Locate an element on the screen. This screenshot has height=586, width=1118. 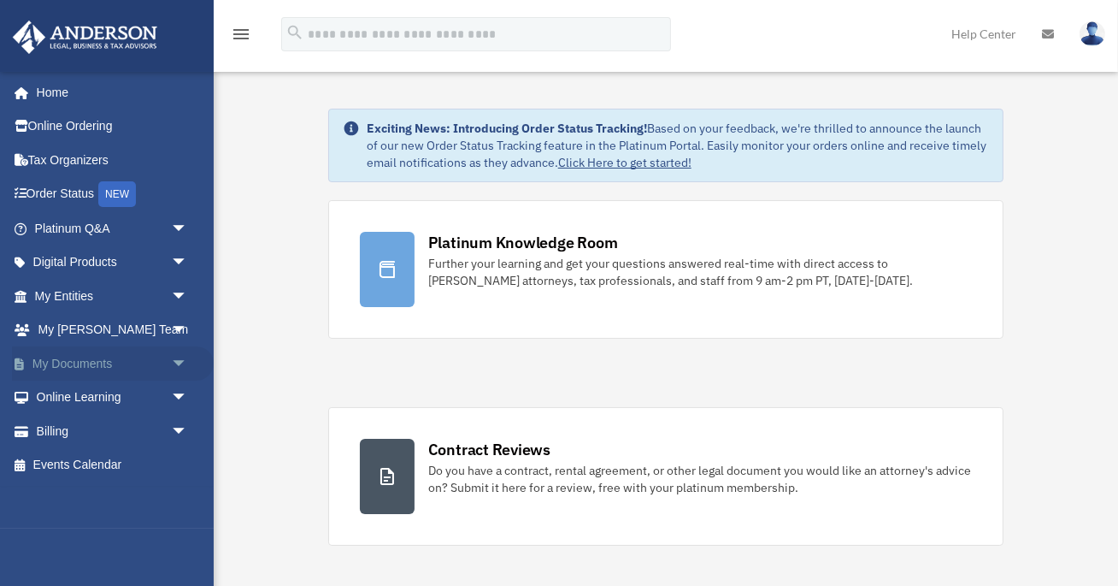
a: menu is located at coordinates (241, 37).